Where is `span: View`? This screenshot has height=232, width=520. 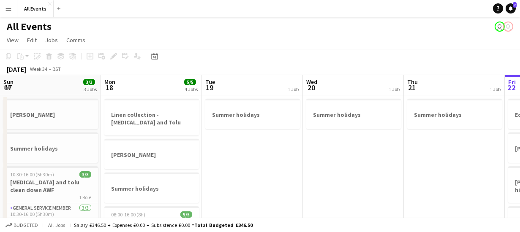
span: View is located at coordinates (13, 40).